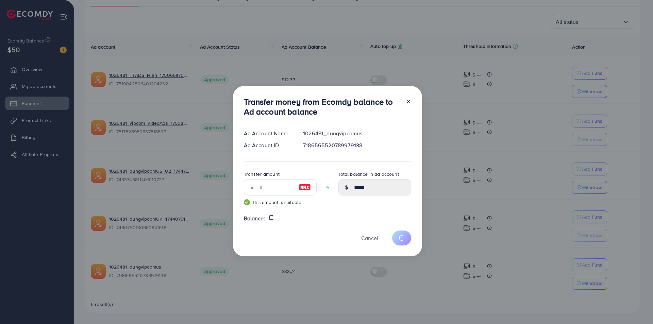 The height and width of the screenshot is (324, 653). What do you see at coordinates (357, 133) in the screenshot?
I see `div: 1026481_dungvipcomus` at bounding box center [357, 133].